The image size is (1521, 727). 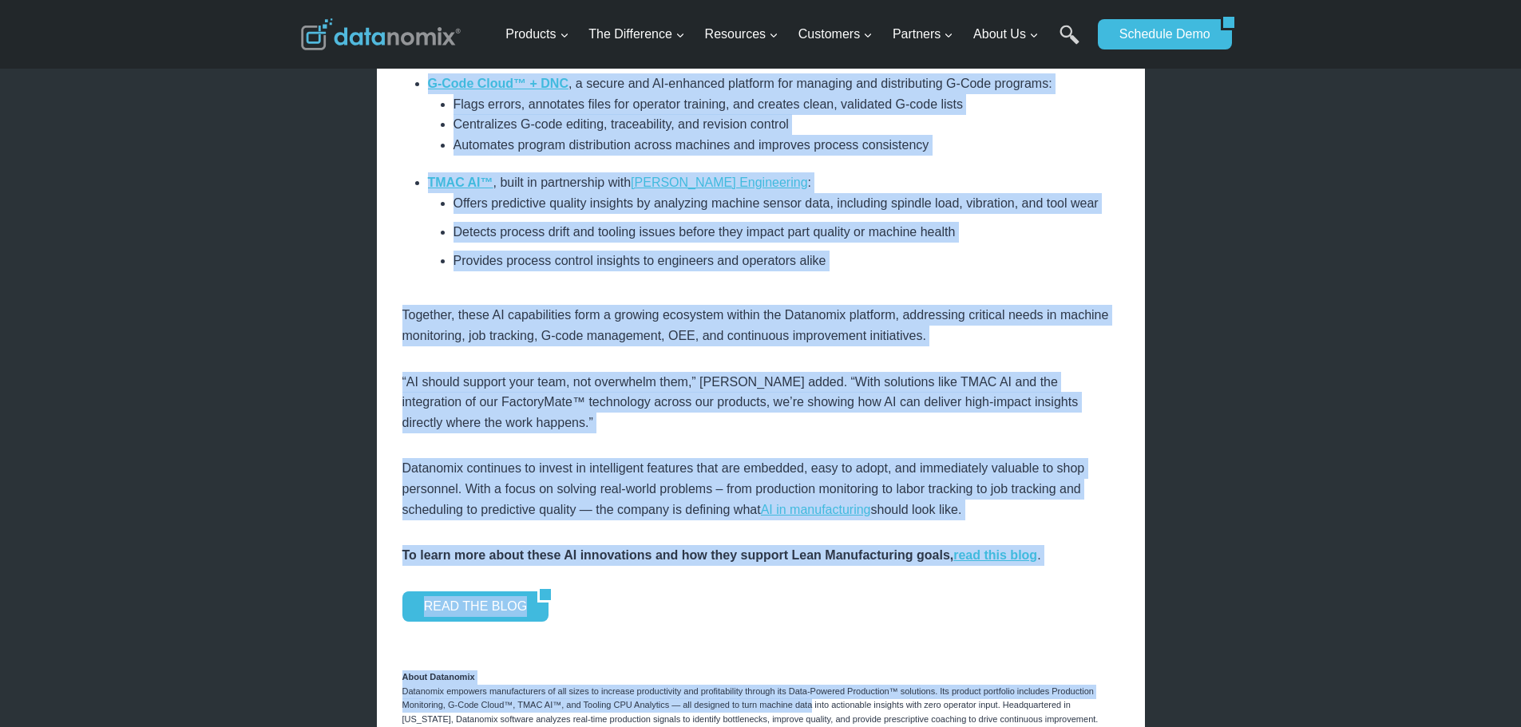 I want to click on nav: Primary Navigation, so click(x=794, y=34).